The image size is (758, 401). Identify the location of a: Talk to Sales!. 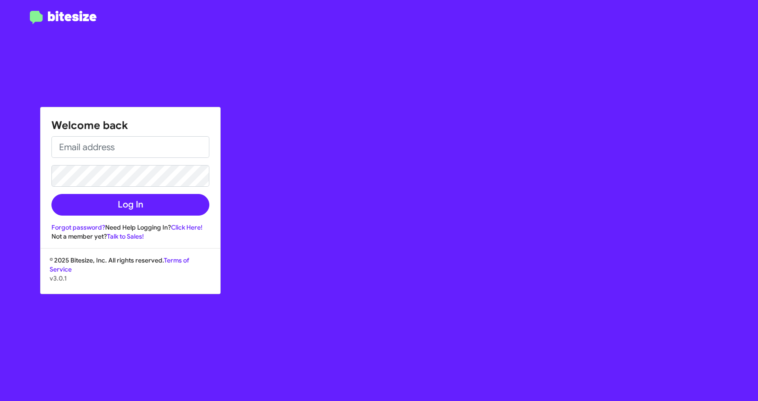
(125, 236).